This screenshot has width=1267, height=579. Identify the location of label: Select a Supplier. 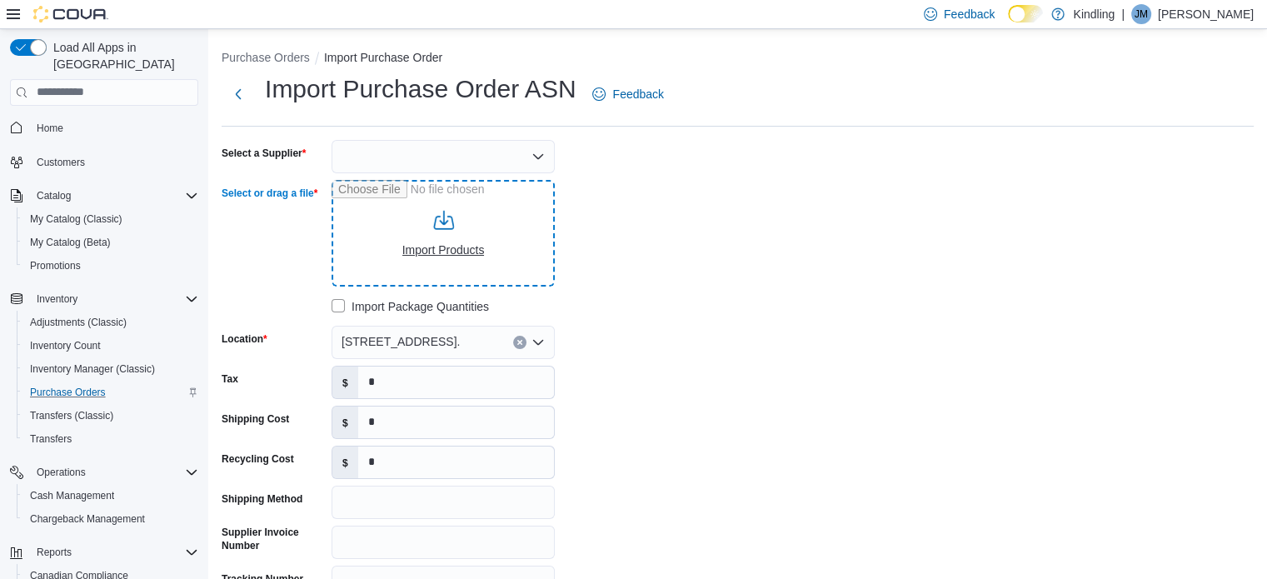
(263, 153).